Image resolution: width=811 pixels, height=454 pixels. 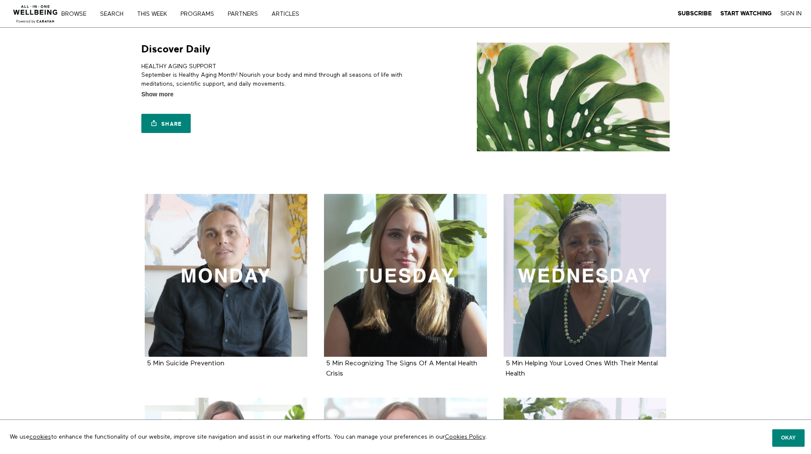 I want to click on strong: 5 Min Recognizing The Signs Of A Mental Health Crisis, so click(x=402, y=368).